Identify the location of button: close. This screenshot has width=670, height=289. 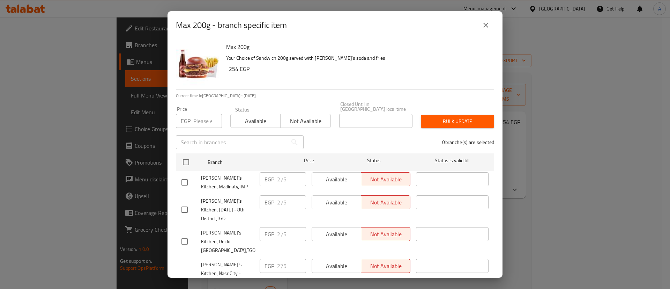
(486, 25).